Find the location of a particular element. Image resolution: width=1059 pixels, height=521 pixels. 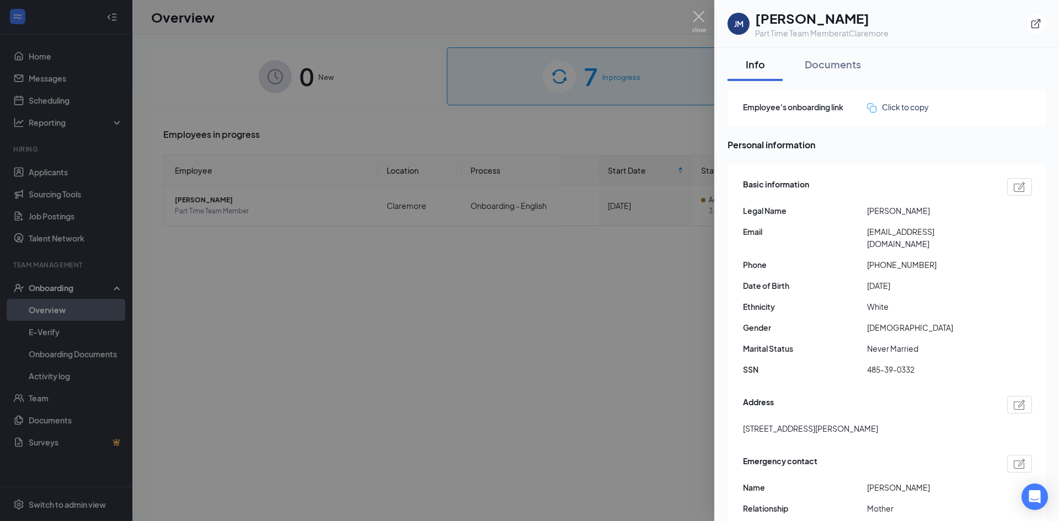

span: White is located at coordinates (929, 307).